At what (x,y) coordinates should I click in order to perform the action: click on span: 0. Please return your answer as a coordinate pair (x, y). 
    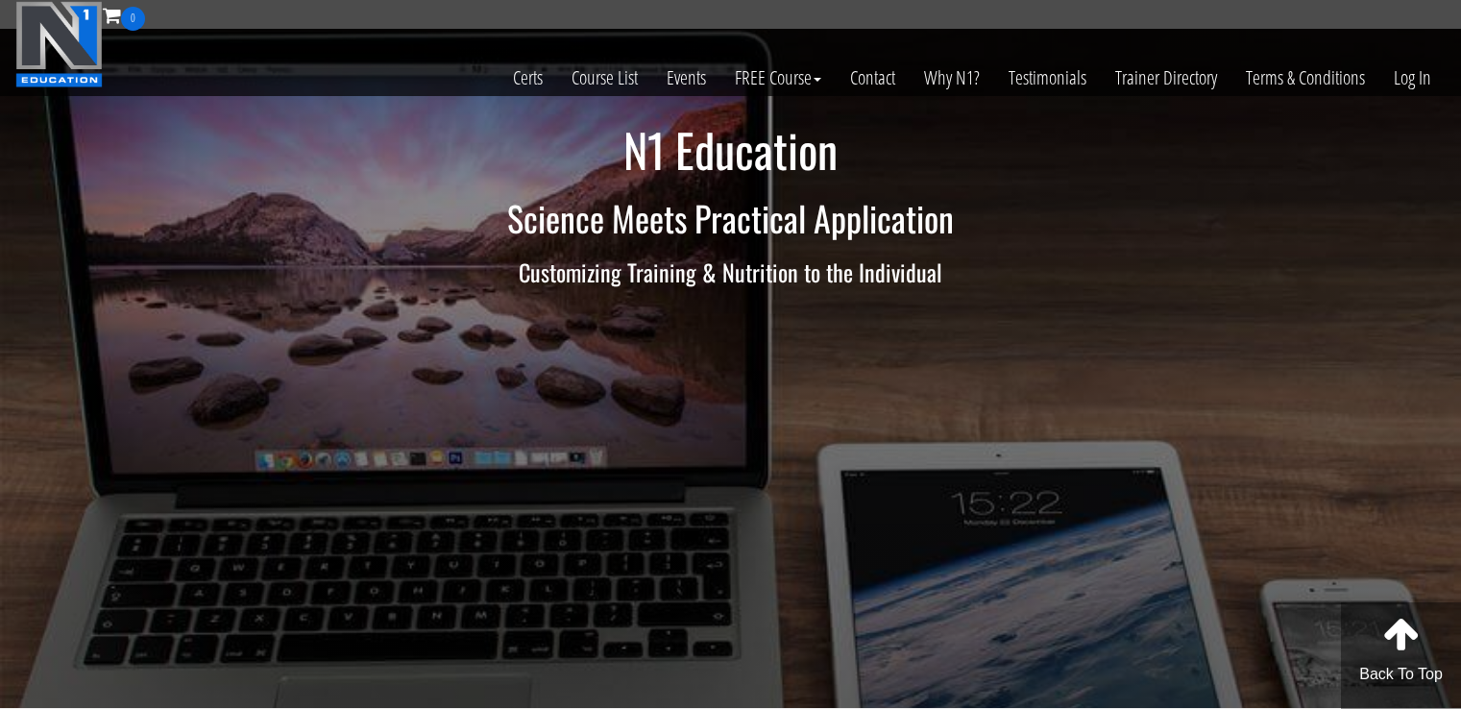
    Looking at the image, I should click on (133, 18).